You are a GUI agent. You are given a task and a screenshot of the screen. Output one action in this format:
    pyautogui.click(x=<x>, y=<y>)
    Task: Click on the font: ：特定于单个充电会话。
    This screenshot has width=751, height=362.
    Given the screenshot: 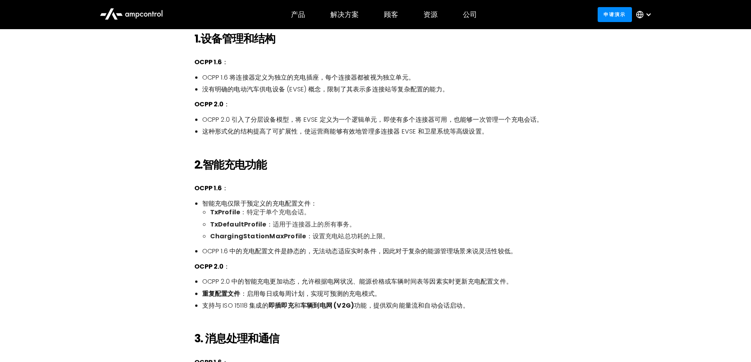 What is the action you would take?
    pyautogui.click(x=275, y=212)
    